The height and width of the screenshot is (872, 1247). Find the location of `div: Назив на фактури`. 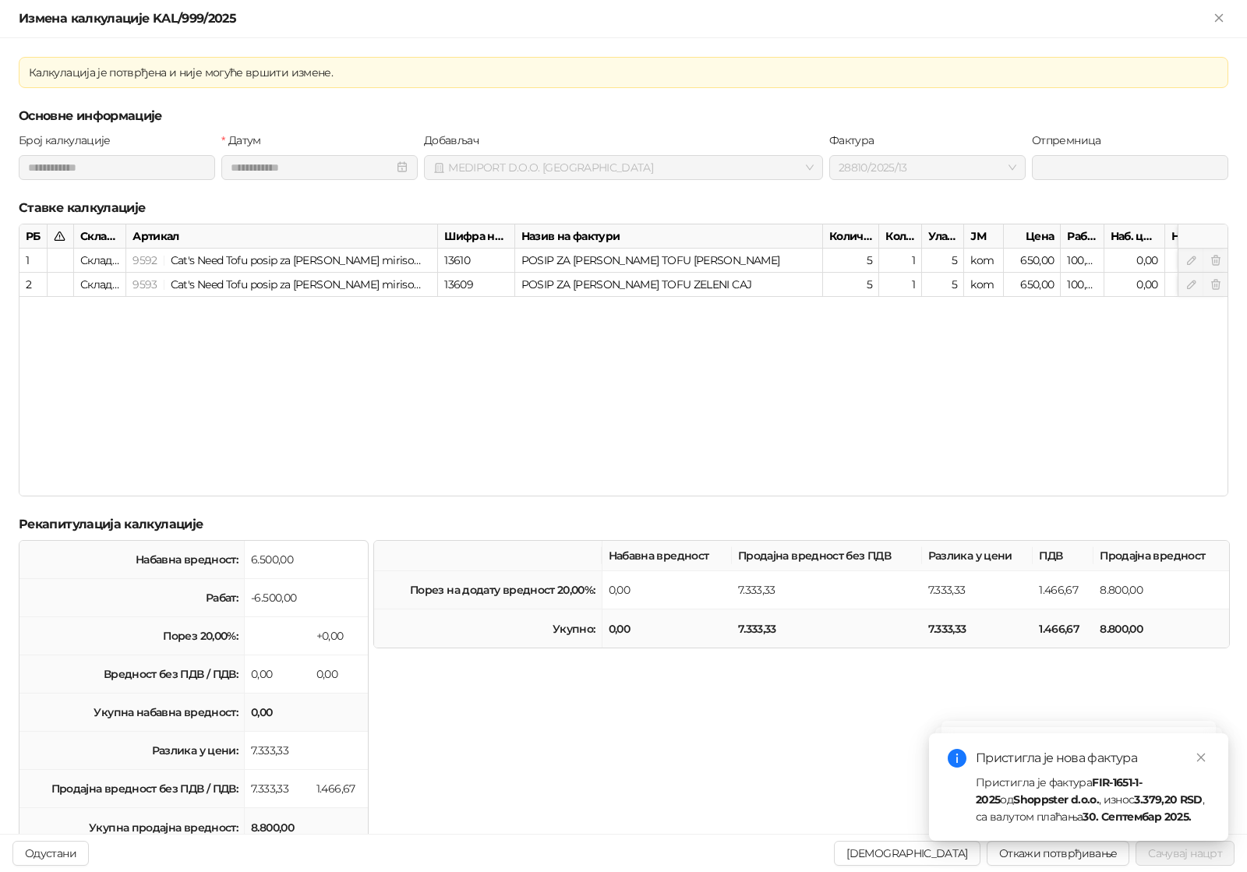

div: Назив на фактури is located at coordinates (669, 236).